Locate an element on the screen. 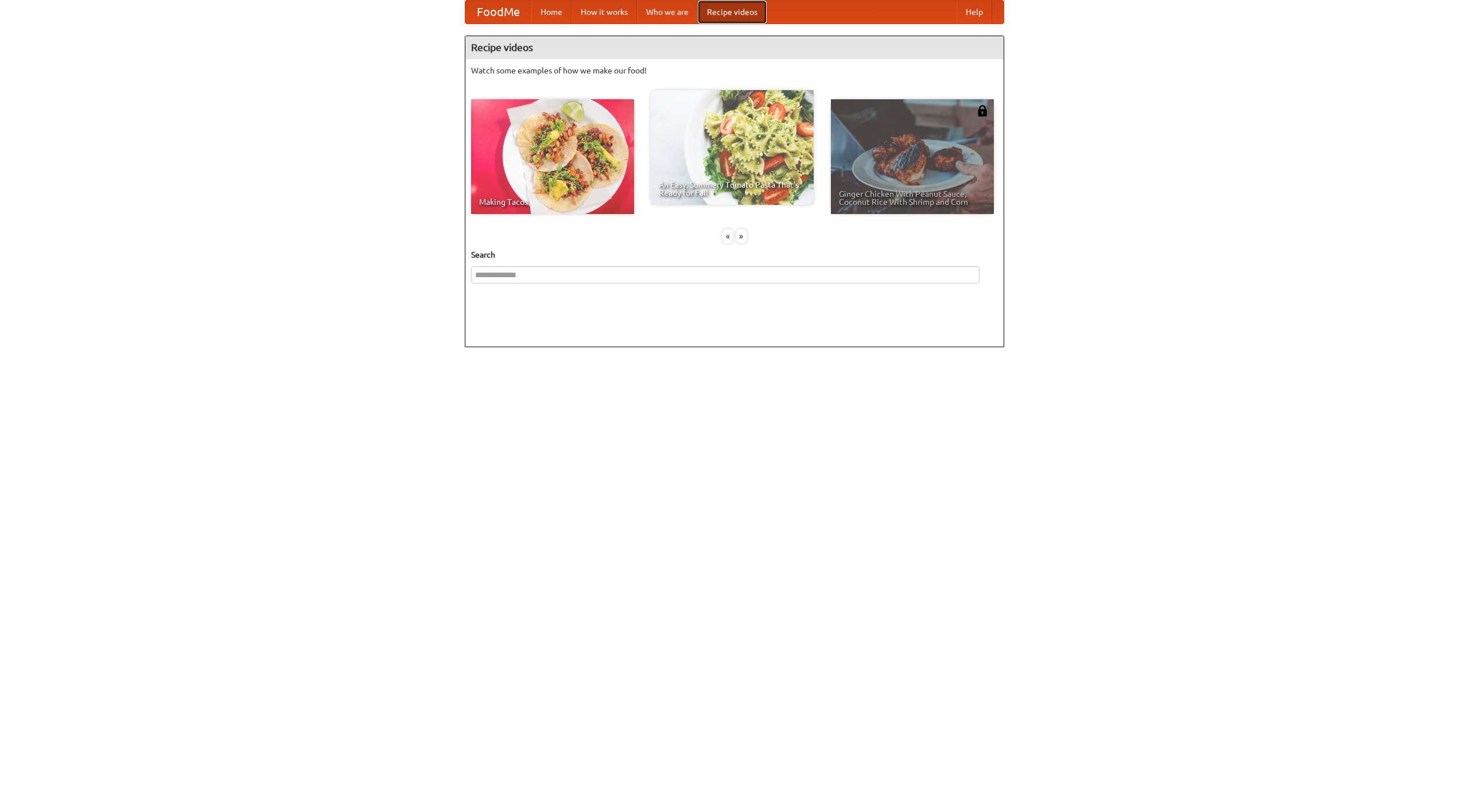 The height and width of the screenshot is (812, 1469). a: Help is located at coordinates (975, 12).